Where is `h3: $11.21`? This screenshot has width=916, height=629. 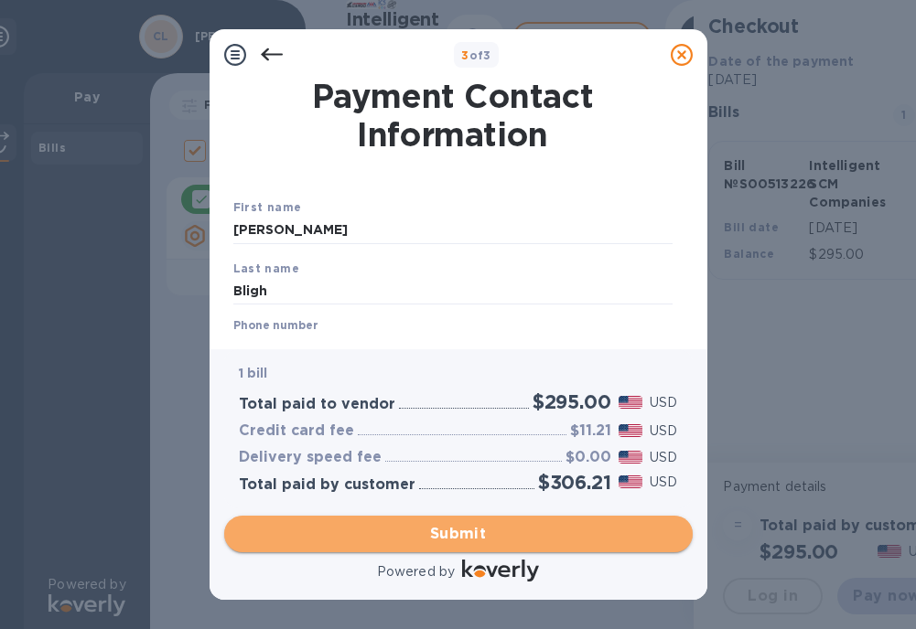 h3: $11.21 is located at coordinates (590, 431).